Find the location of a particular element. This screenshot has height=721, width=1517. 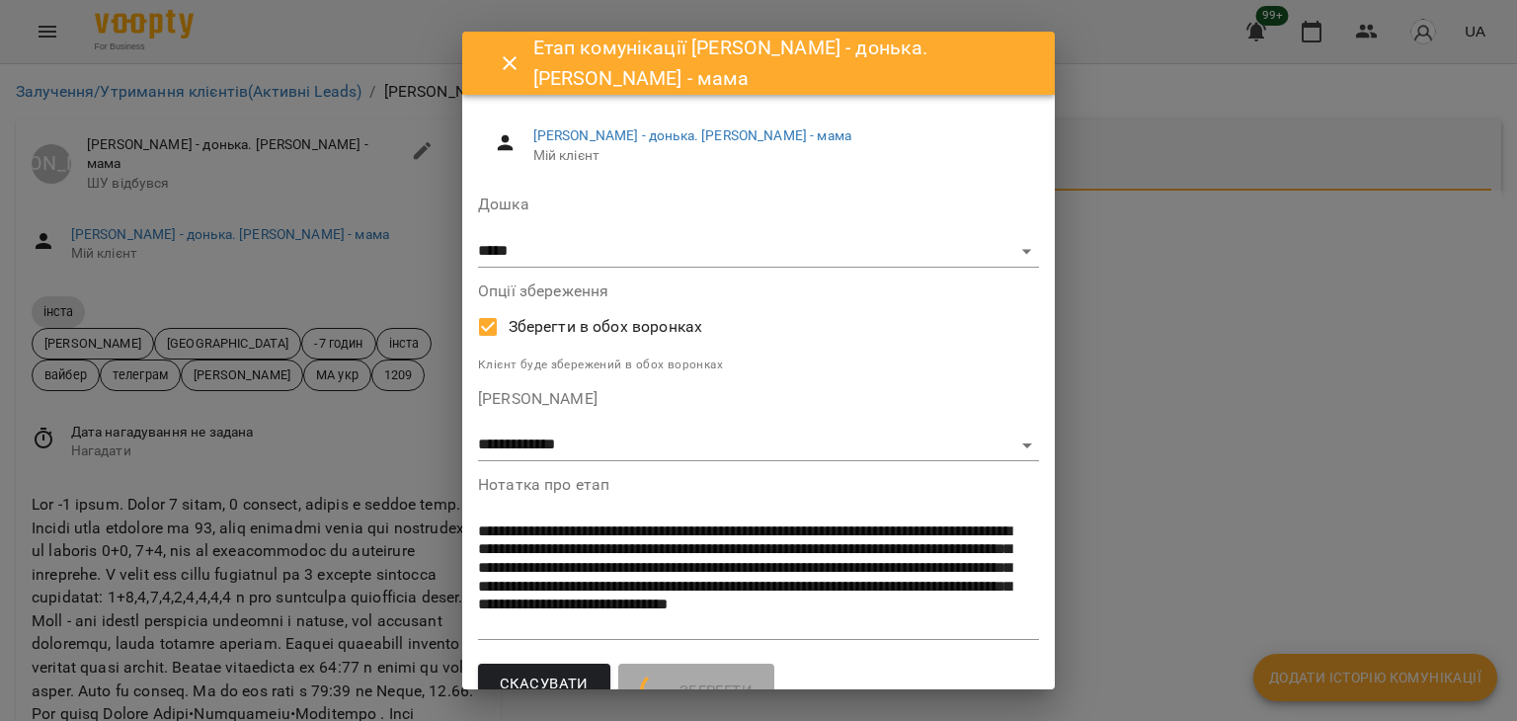

label: Опції збереження is located at coordinates (758, 291).